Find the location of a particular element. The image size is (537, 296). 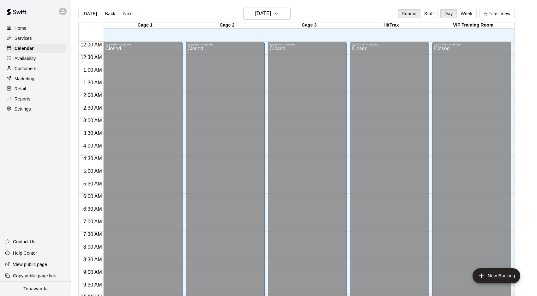

p: Help Center is located at coordinates (25, 253).